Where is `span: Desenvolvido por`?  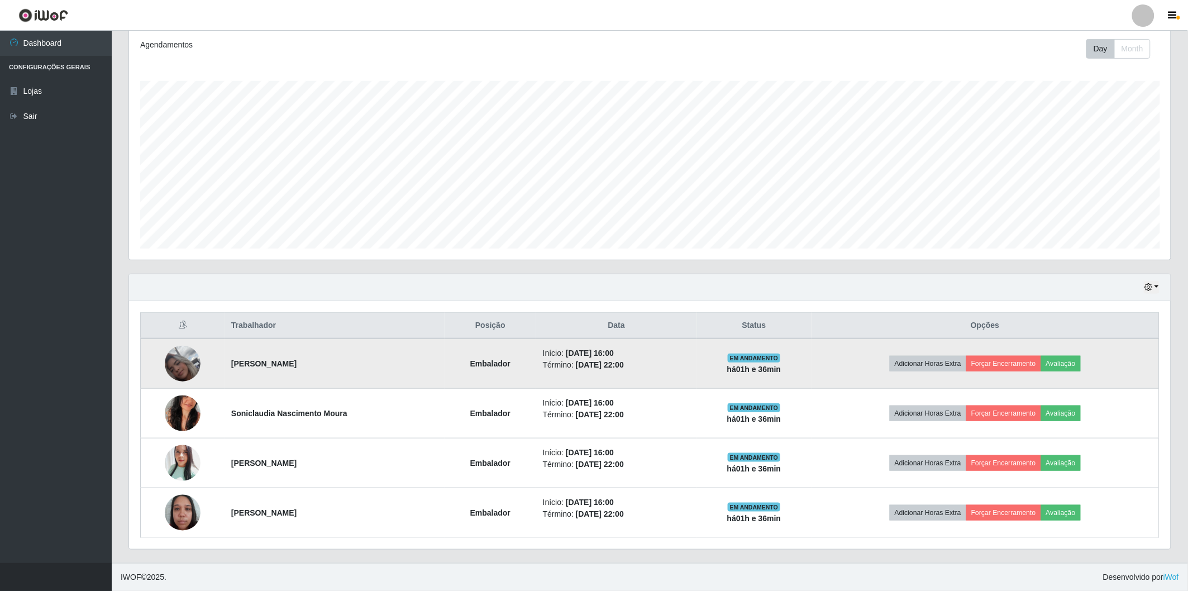 span: Desenvolvido por is located at coordinates (1142, 577).